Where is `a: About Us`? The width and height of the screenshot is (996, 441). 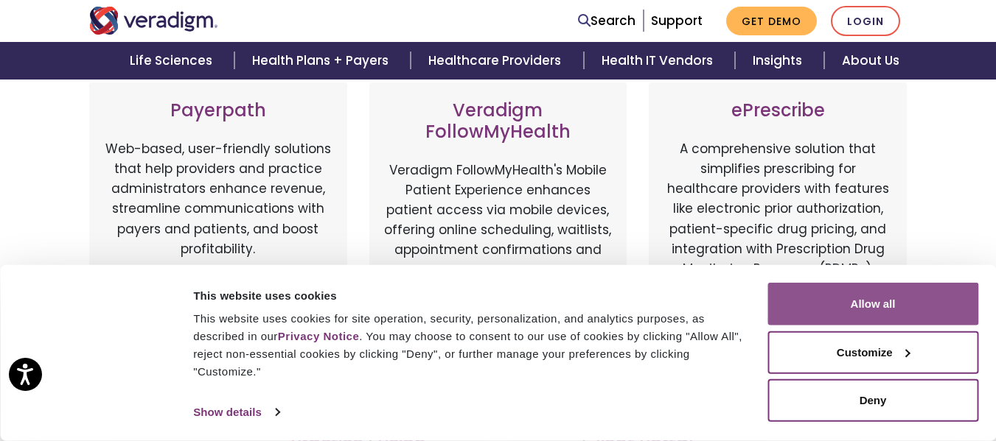 a: About Us is located at coordinates (870, 60).